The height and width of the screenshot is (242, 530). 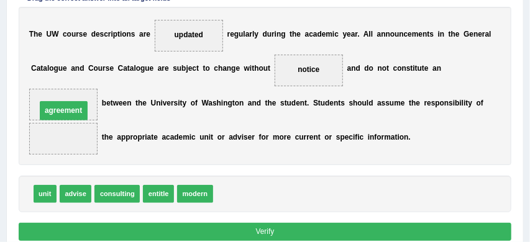 What do you see at coordinates (308, 70) in the screenshot?
I see `span: notice` at bounding box center [308, 70].